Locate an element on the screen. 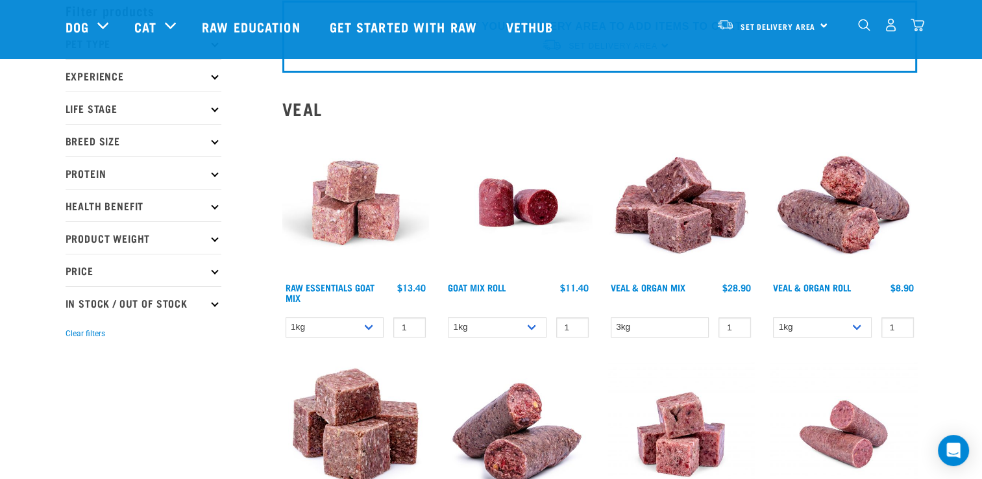  p: In Stock / Out Of Stock is located at coordinates (144, 303).